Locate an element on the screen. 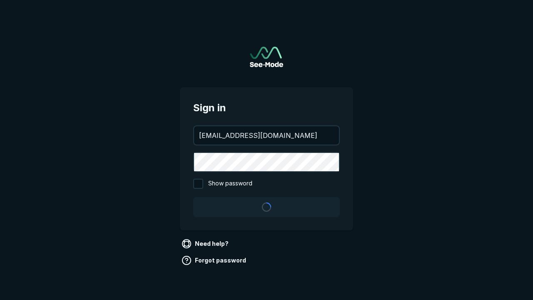  a: Forgot password is located at coordinates (214, 260).